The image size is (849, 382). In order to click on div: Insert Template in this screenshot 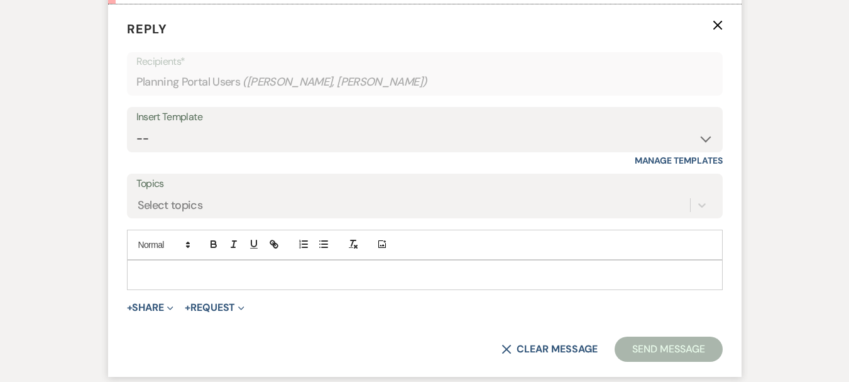, I will do `click(425, 117)`.